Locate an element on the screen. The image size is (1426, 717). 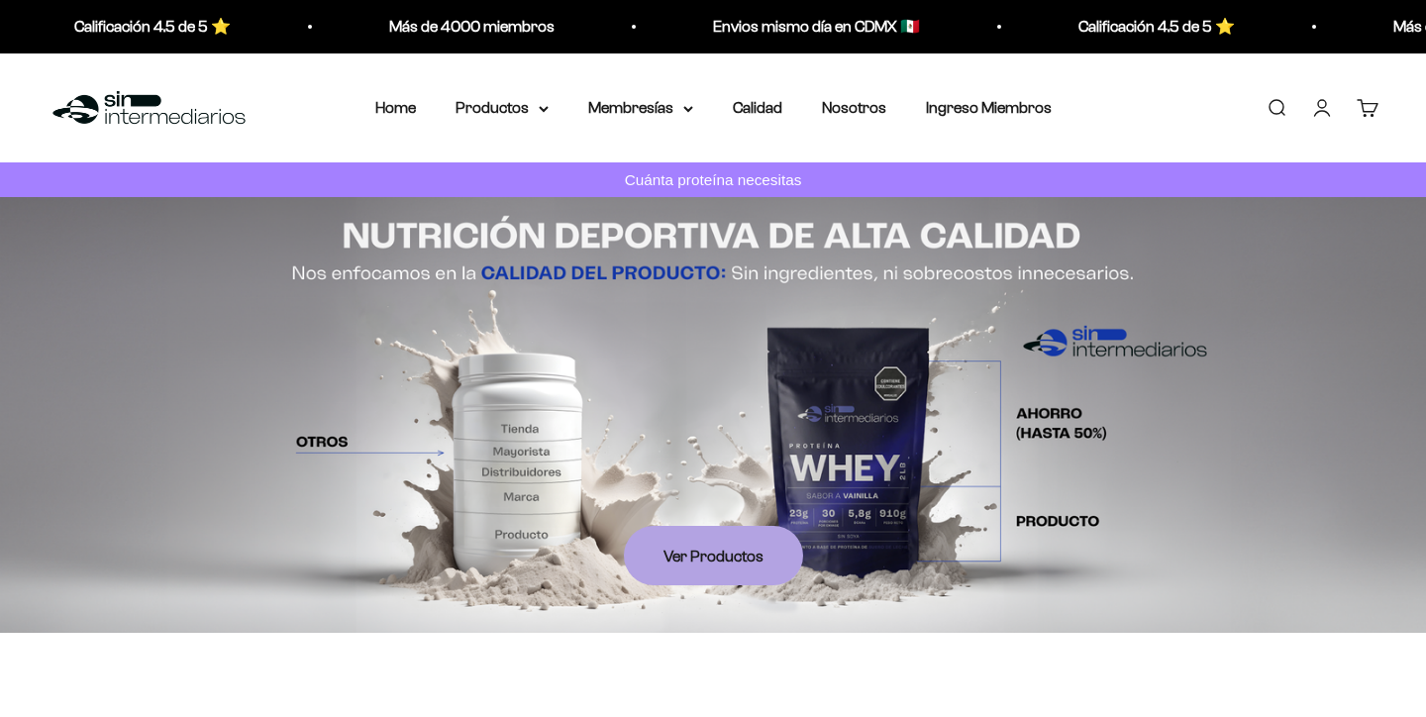
summary: Productos is located at coordinates (502, 108).